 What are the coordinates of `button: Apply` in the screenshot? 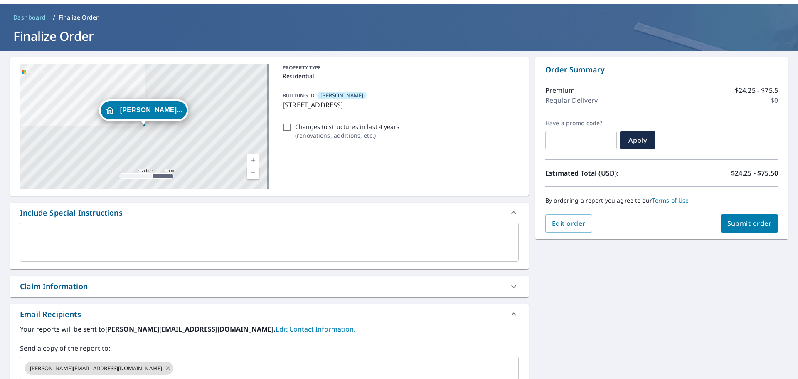 It's located at (637, 140).